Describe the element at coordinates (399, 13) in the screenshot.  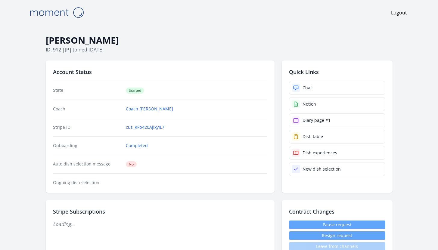
I see `a: Logout` at that location.